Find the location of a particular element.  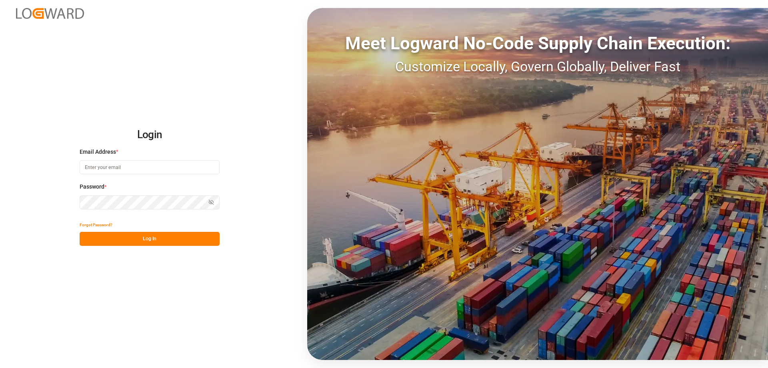

h2: Login is located at coordinates (150, 135).